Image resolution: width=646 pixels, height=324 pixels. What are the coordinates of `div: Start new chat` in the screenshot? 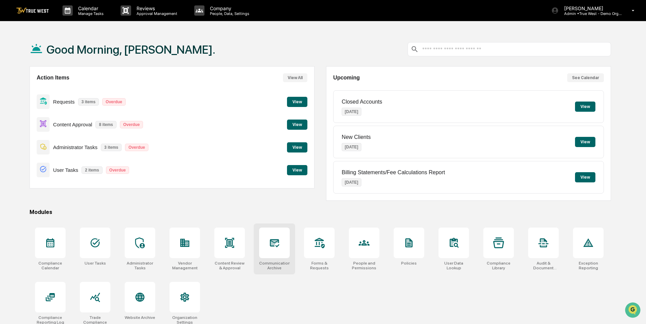 It's located at (67, 55).